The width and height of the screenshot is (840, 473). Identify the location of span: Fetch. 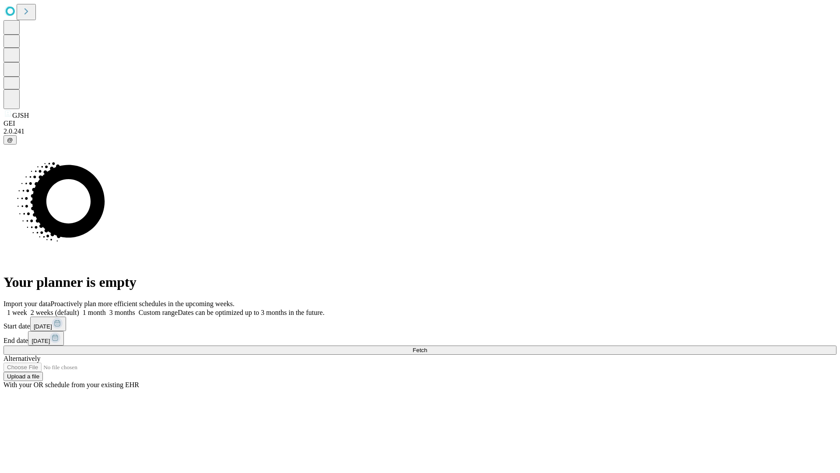
(420, 350).